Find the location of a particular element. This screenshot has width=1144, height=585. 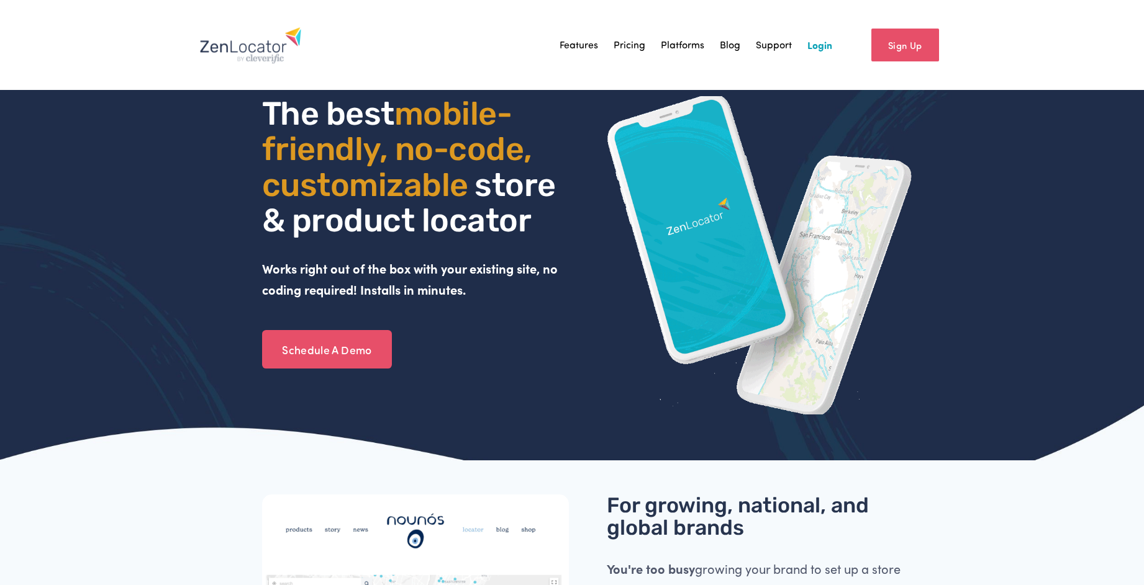

a: Features is located at coordinates (579, 45).